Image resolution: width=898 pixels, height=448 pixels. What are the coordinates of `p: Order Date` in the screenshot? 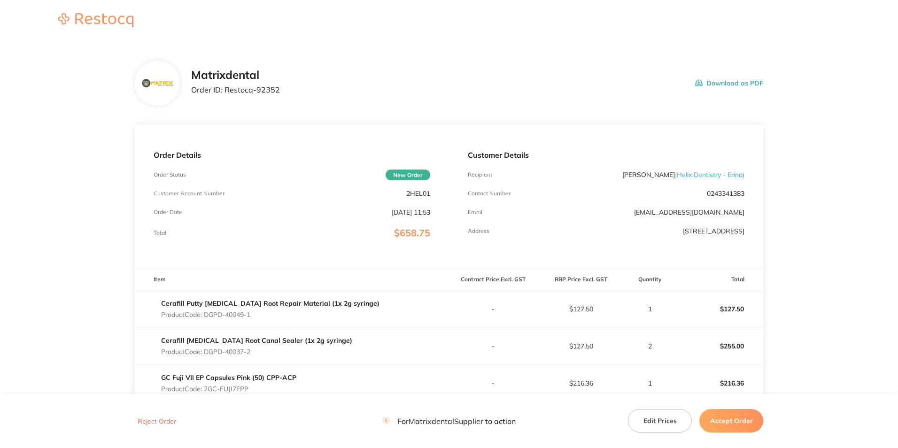 It's located at (168, 212).